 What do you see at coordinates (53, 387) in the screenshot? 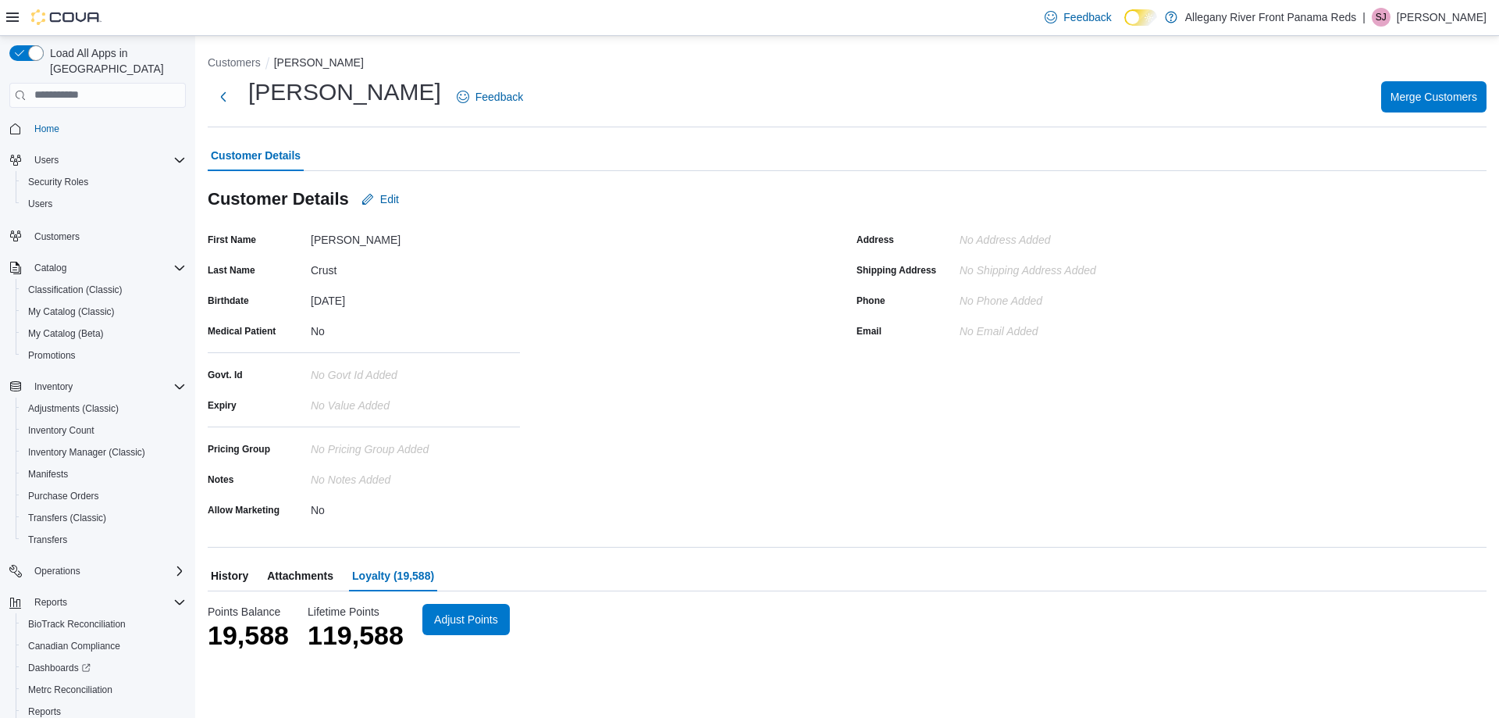
I see `span: Inventory` at bounding box center [53, 387].